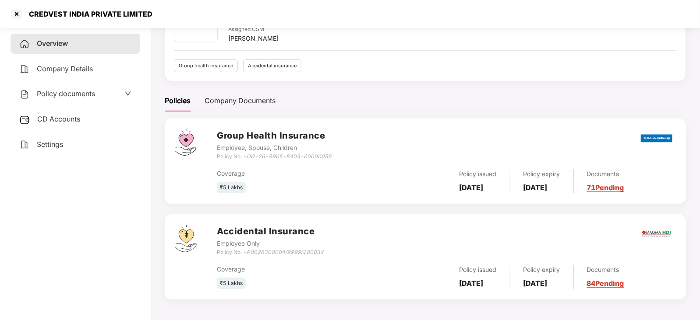  Describe the element at coordinates (186, 142) in the screenshot. I see `img: svg+xml;base64,PHN2ZyB4bWxucz0iaHR0cDovL3d3dy53My5vcmcvMjAwMC9zdmciIHdpZHRoPSI0Ny43MTQiIGhlaWdodD...` at that location.